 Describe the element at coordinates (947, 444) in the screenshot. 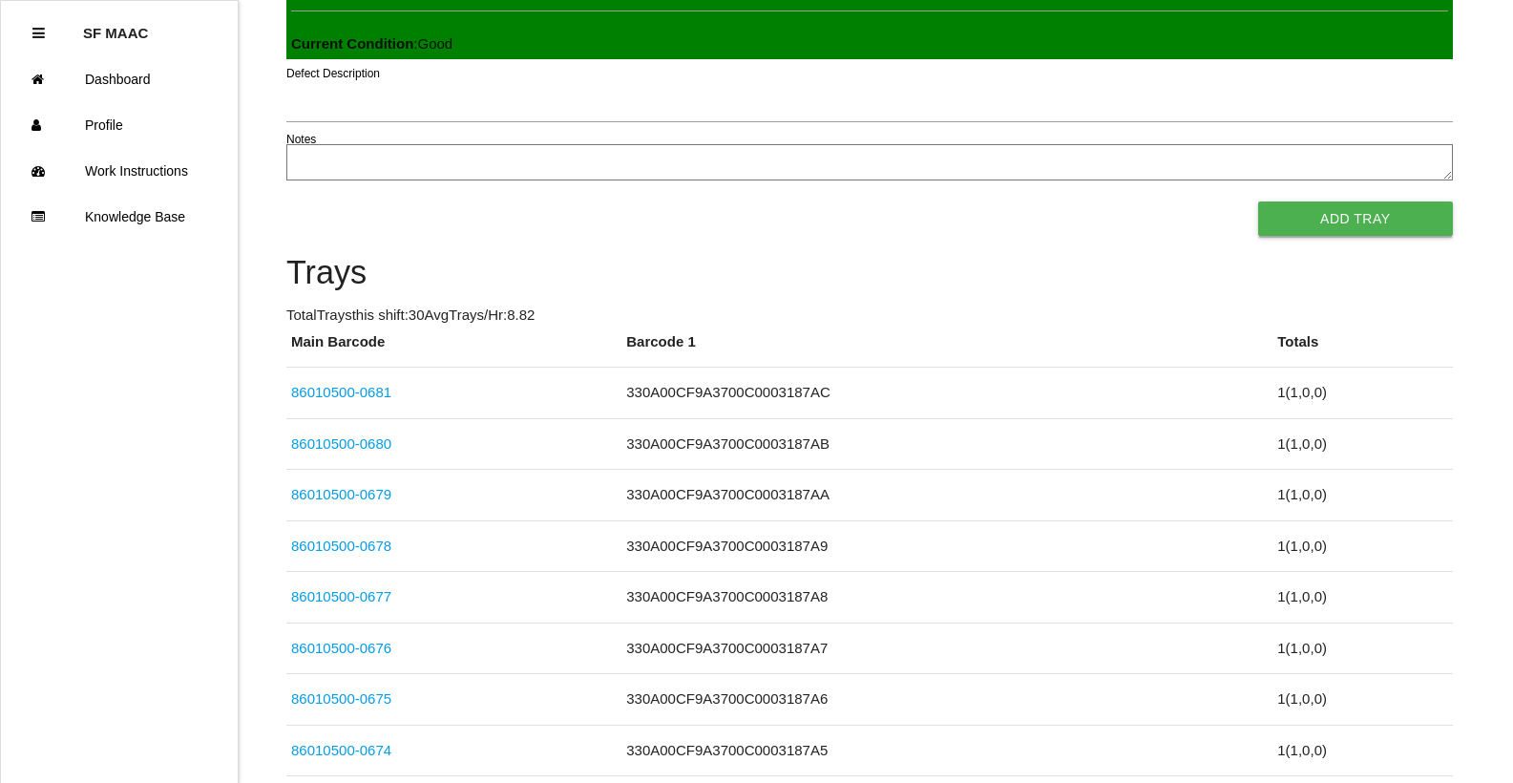

I see `td: 330A00CF9A3700C0003187AB` at that location.